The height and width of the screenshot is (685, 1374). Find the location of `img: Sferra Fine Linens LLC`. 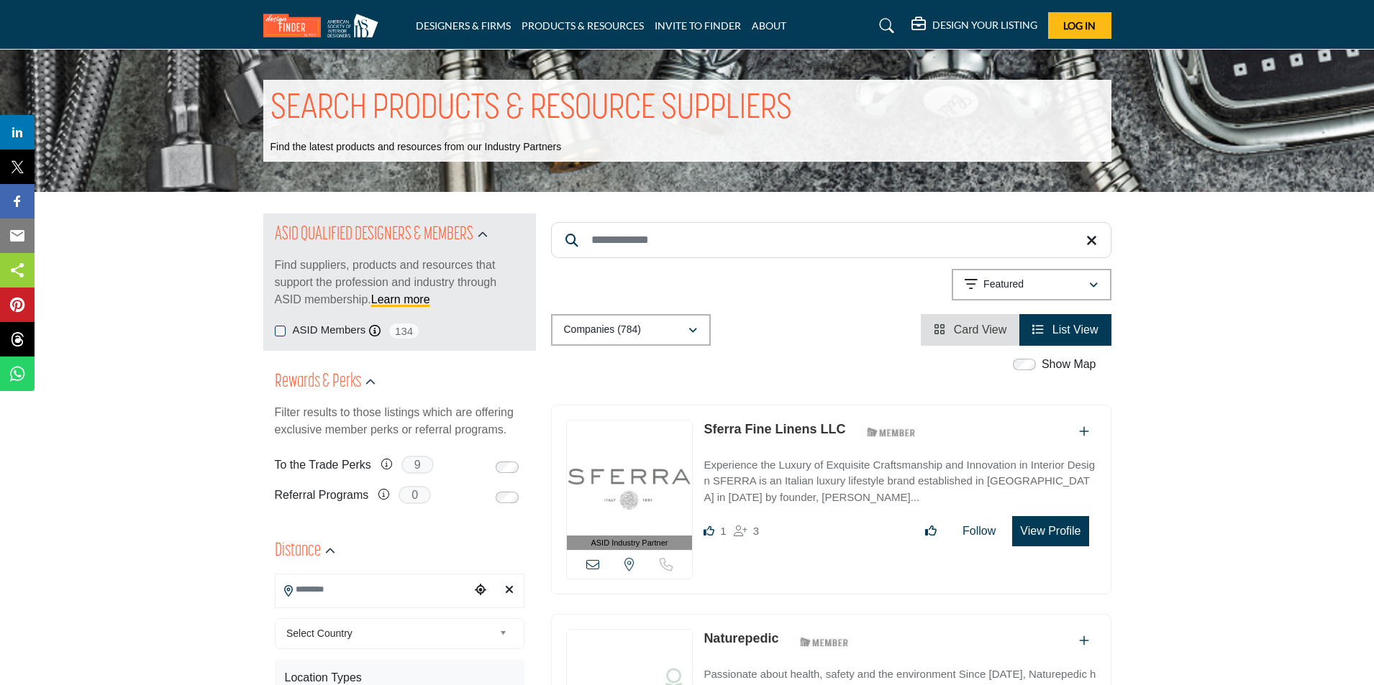

img: Sferra Fine Linens LLC is located at coordinates (629, 478).